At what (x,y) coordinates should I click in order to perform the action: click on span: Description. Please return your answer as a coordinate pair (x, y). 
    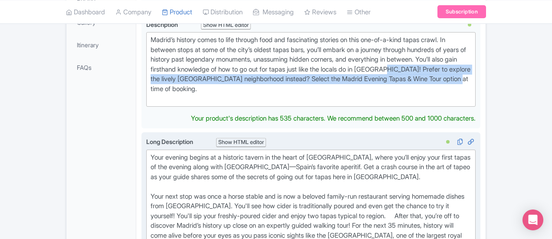
    Looking at the image, I should click on (163, 24).